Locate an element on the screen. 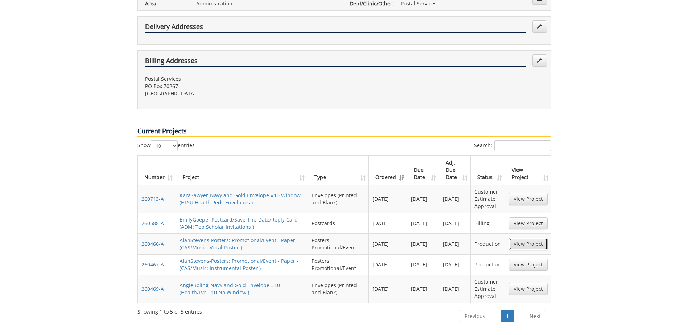 This screenshot has width=688, height=335. a: AlanStevens-Posters: Promotional/Event - Paper - (CAS/Music: Instrumental Poster ) is located at coordinates (239, 264).